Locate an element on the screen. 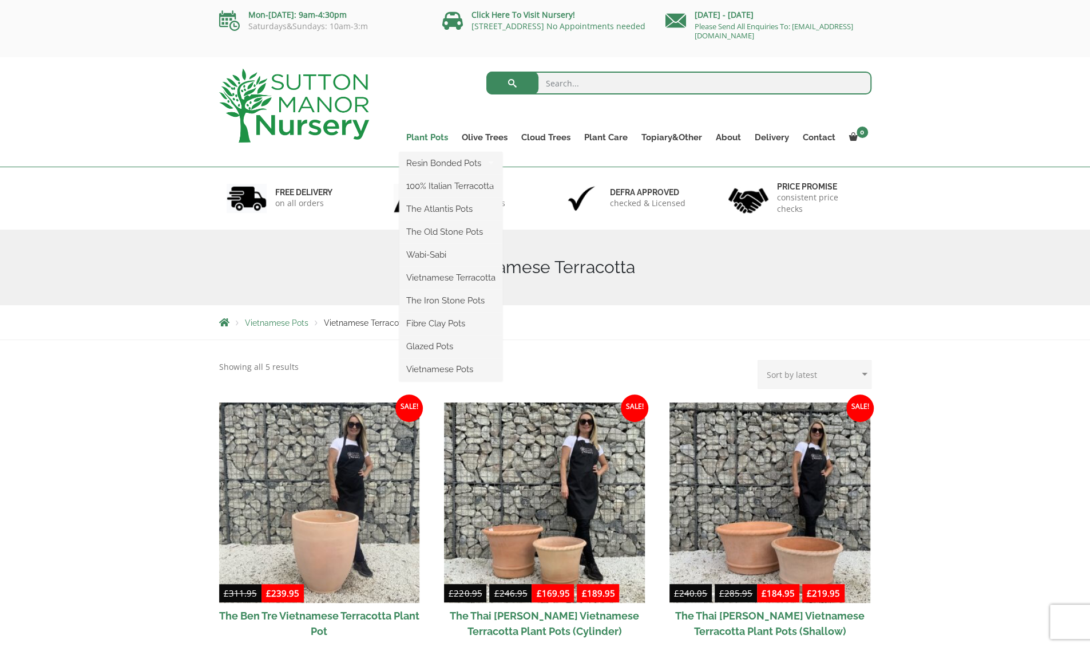 The image size is (1090, 647). img: logo is located at coordinates (294, 105).